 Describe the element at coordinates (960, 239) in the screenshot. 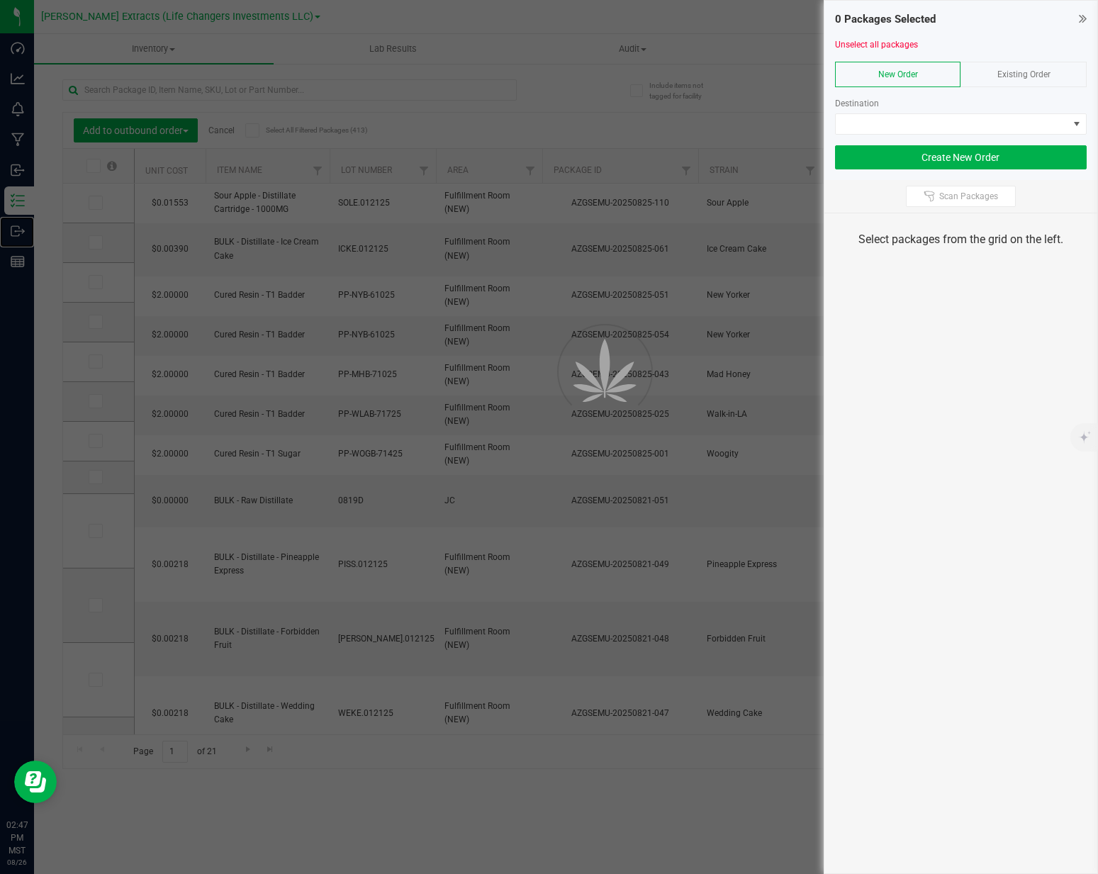

I see `div: Select packages from the grid on the left.` at that location.